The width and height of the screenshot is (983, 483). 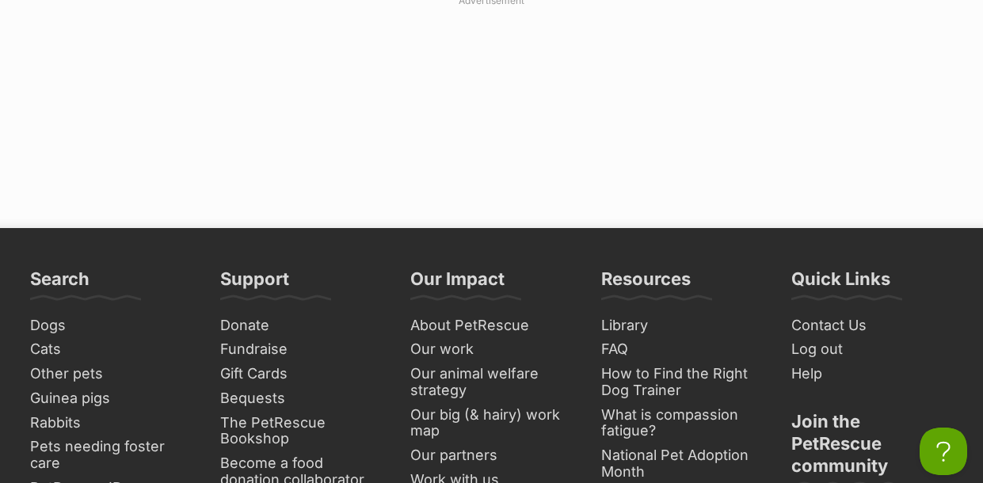 What do you see at coordinates (491, 423) in the screenshot?
I see `a: Our big (& hairy) work map` at bounding box center [491, 423].